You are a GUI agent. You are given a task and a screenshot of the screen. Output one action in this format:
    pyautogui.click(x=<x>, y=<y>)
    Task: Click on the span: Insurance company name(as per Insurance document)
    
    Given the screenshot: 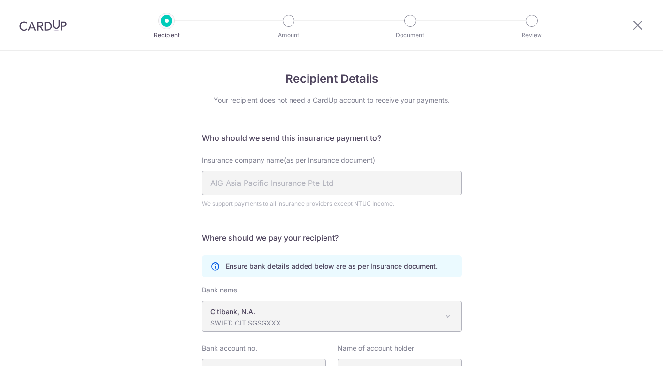 What is the action you would take?
    pyautogui.click(x=289, y=160)
    